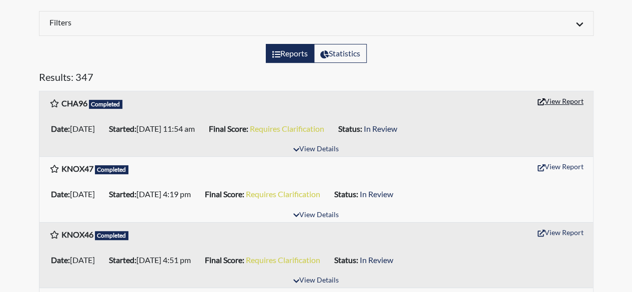 Image resolution: width=632 pixels, height=292 pixels. Describe the element at coordinates (77, 168) in the screenshot. I see `b: KNOX47` at that location.